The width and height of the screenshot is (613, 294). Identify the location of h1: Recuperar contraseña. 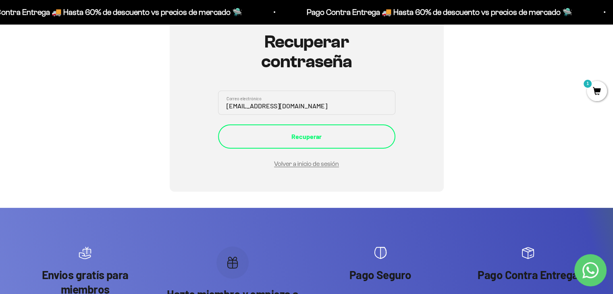
(306, 52).